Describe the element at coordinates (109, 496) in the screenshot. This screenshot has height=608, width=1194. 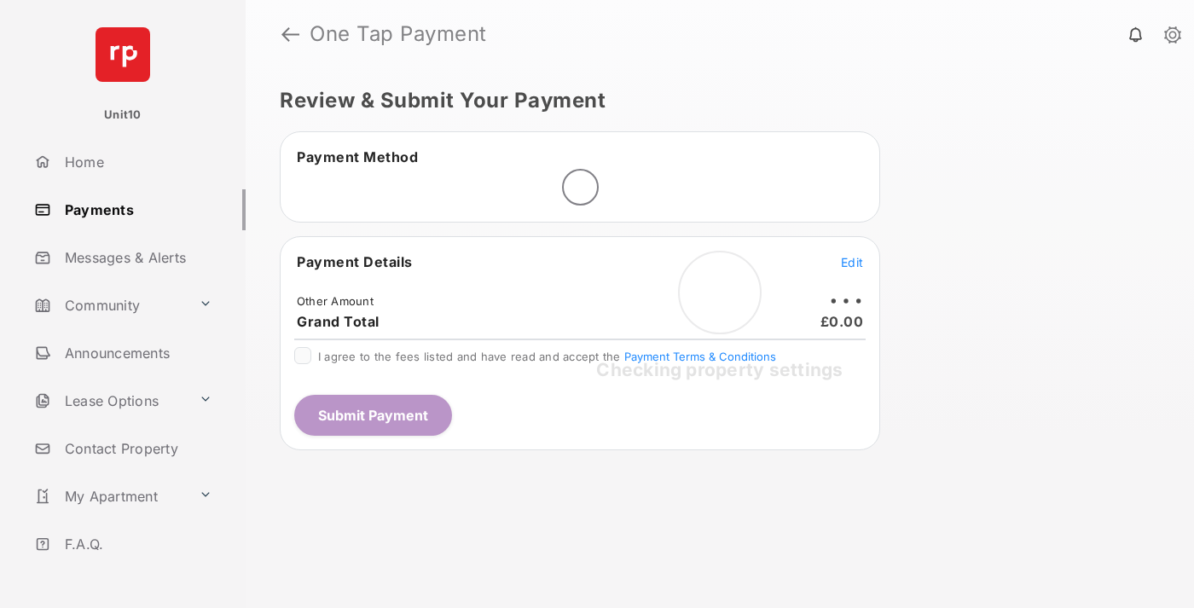
I see `a: My Apartment` at that location.